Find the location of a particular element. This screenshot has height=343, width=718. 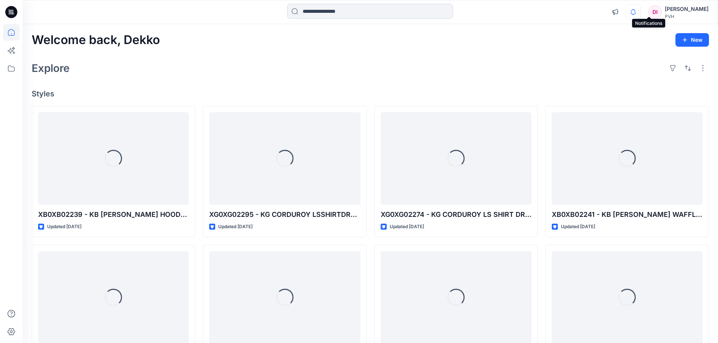

h4: Styles is located at coordinates (370, 94).